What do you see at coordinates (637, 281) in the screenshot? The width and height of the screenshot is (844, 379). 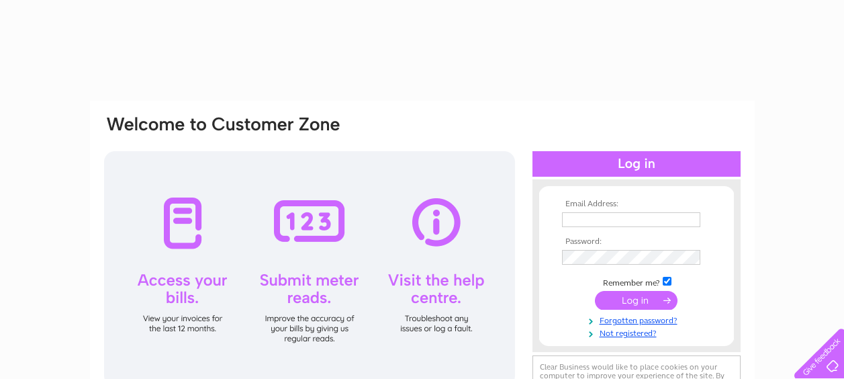 I see `td: Remember me?` at bounding box center [637, 281].